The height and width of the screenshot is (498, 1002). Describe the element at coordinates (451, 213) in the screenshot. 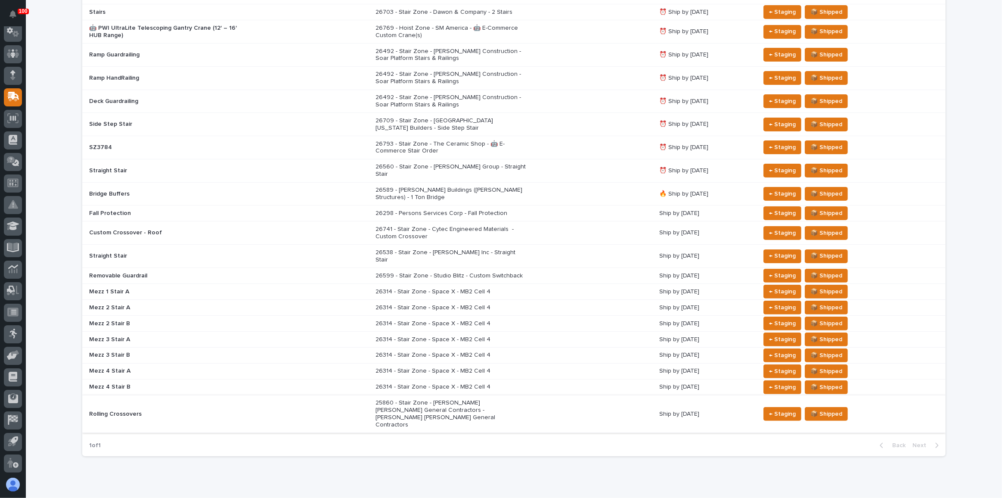

I see `p: 26298 - Persons Services Corp - Fall Protection` at that location.